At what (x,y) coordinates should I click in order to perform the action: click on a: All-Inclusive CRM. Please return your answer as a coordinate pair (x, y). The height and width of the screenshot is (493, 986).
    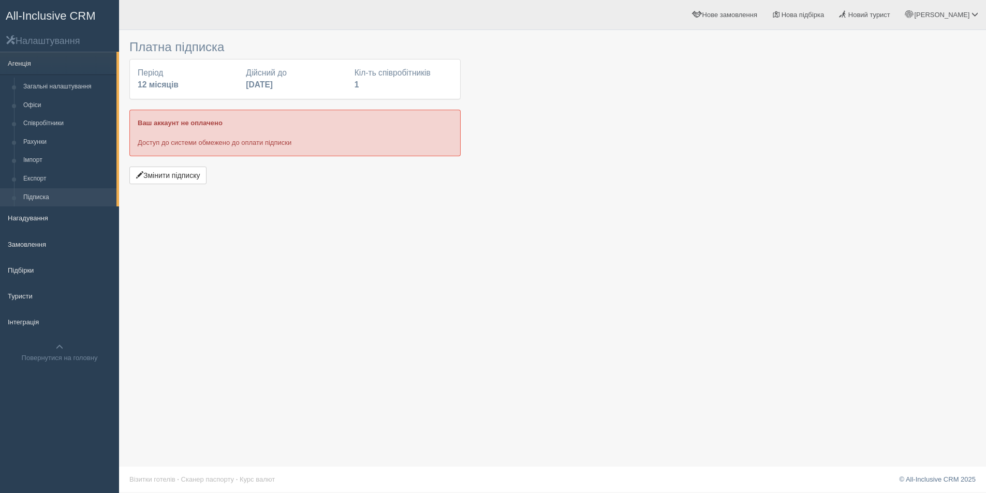
    Looking at the image, I should click on (60, 14).